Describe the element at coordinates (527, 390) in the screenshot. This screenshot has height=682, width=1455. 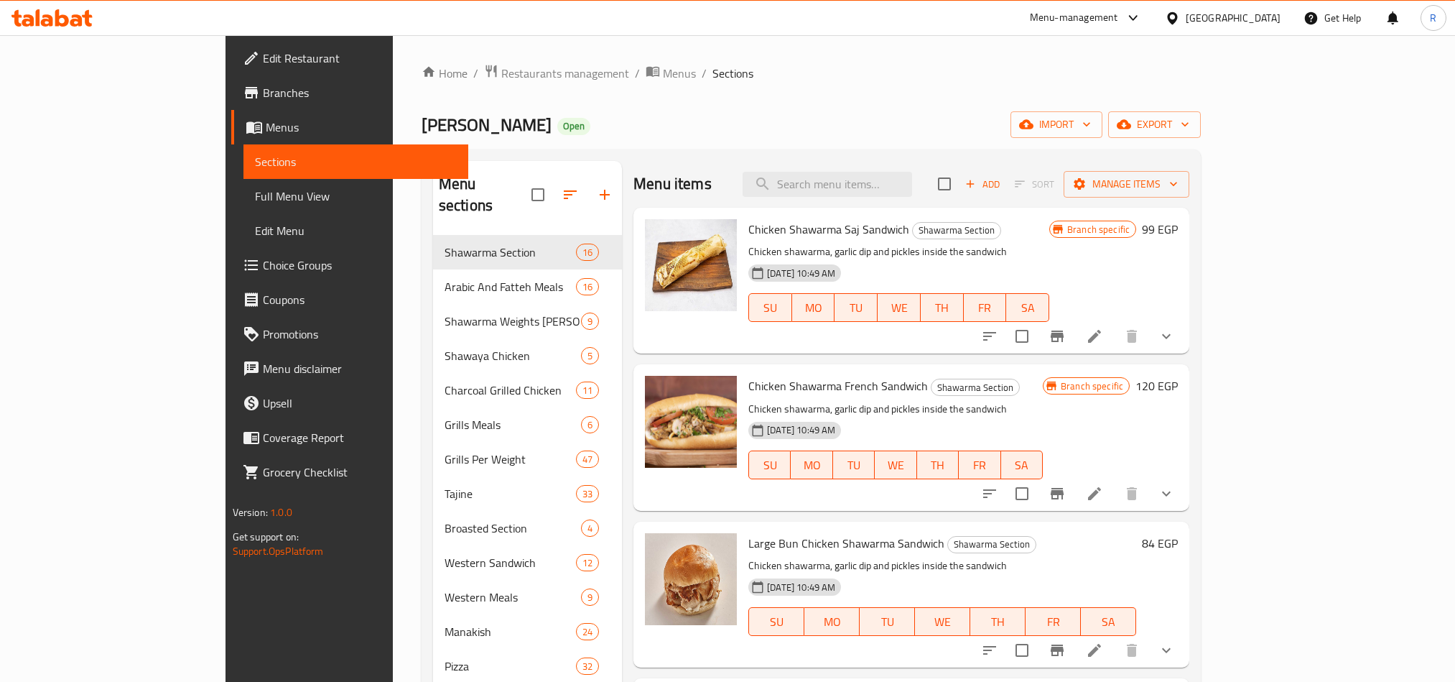
I see `div: Charcoal Grilled Chicken11` at that location.